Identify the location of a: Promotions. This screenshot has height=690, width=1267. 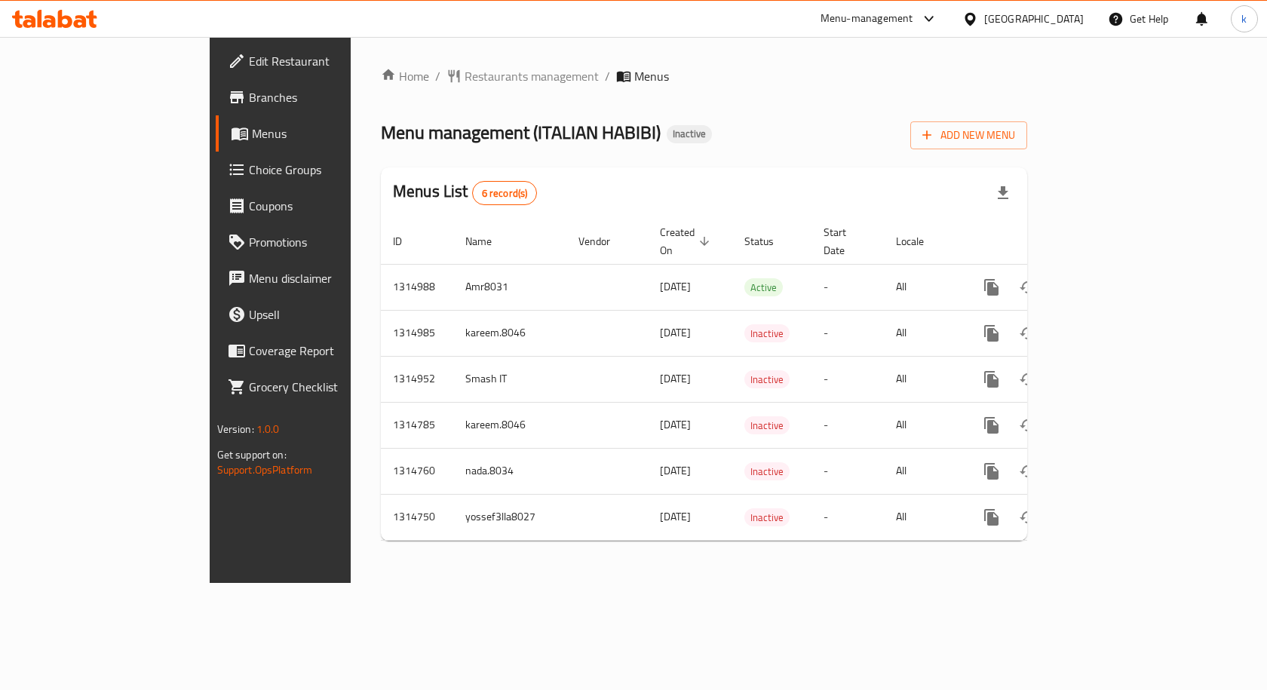
(318, 242).